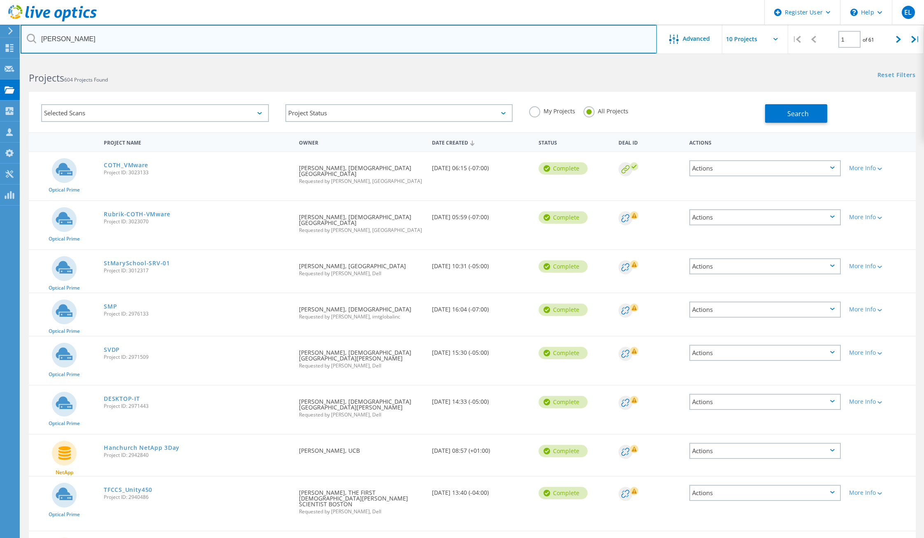 The width and height of the screenshot is (924, 538). What do you see at coordinates (197, 497) in the screenshot?
I see `span: Project ID: 2940486` at bounding box center [197, 497].